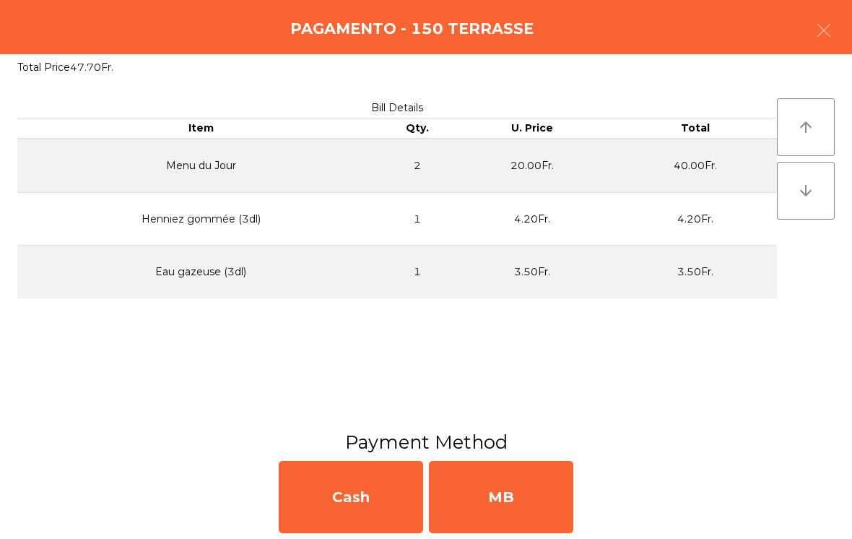  I want to click on span: Bill Details, so click(397, 108).